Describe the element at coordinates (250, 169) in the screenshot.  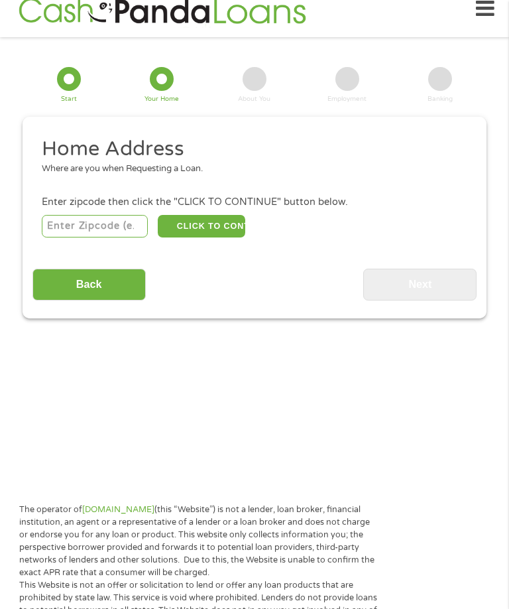
I see `div: Where are you when Requesting a Loan.` at that location.